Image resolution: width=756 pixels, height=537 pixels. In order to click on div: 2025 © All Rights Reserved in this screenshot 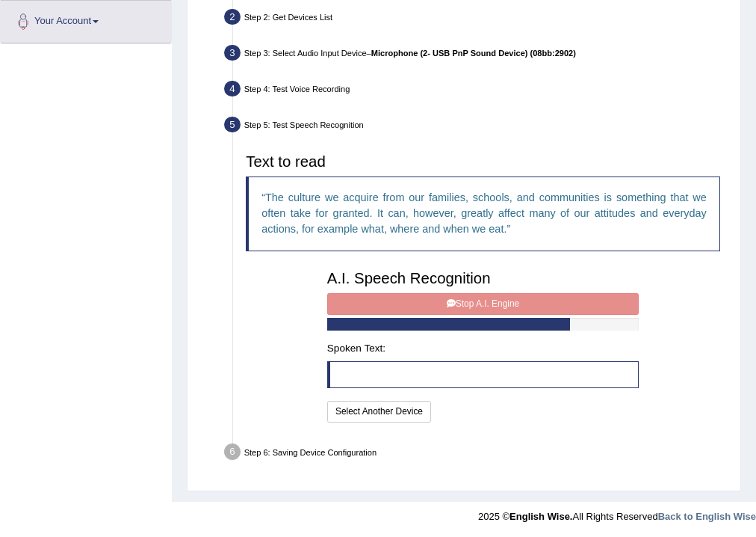, I will do `click(617, 512)`.